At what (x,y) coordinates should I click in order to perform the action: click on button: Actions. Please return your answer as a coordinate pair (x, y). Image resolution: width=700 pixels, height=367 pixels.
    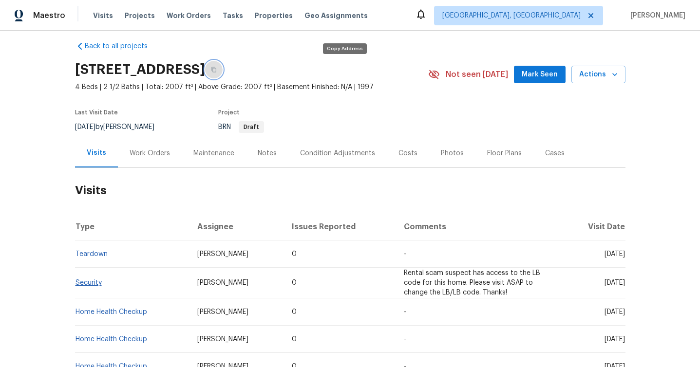
    Looking at the image, I should click on (598, 74).